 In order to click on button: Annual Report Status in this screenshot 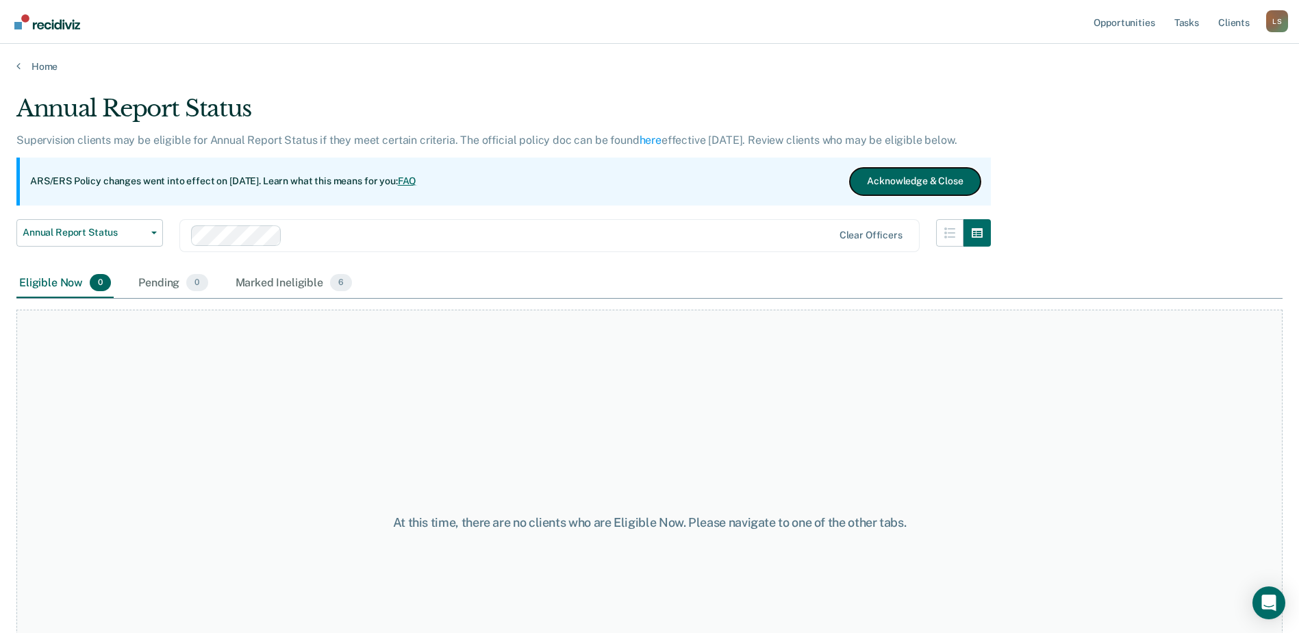, I will do `click(90, 233)`.